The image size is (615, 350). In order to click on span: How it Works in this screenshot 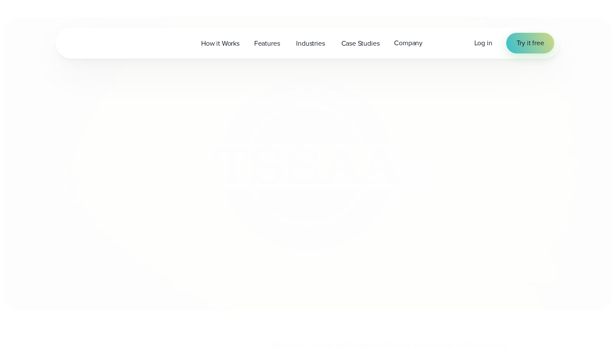, I will do `click(220, 44)`.